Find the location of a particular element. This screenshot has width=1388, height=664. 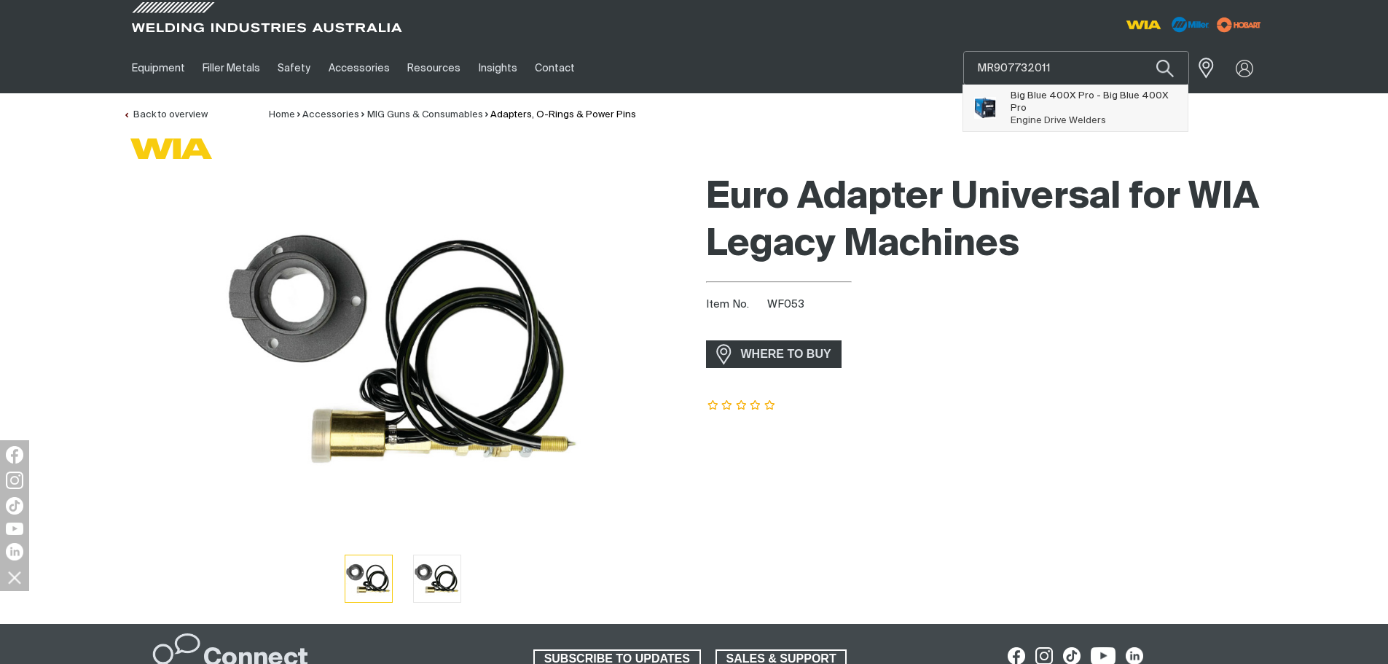

a: miller is located at coordinates (1238, 25).